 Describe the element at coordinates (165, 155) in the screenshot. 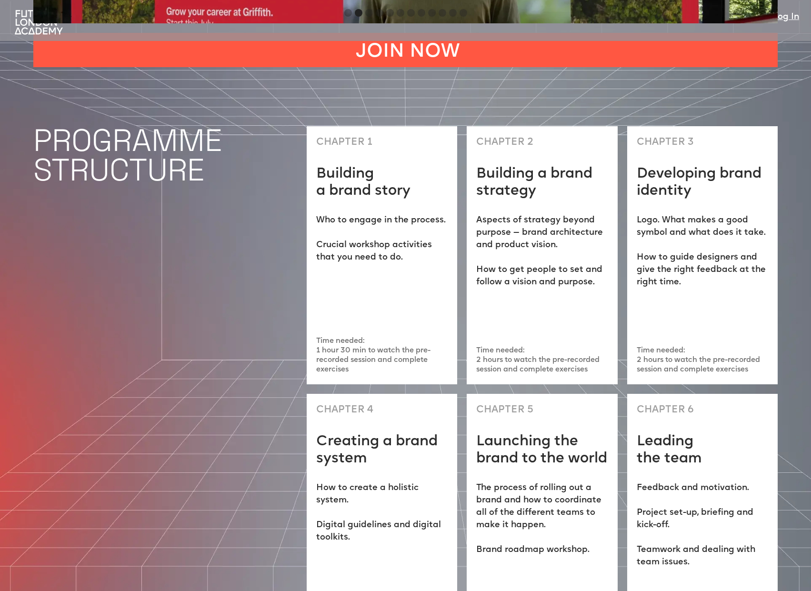

I see `h1: PROGRAMME STRUCTURE` at that location.